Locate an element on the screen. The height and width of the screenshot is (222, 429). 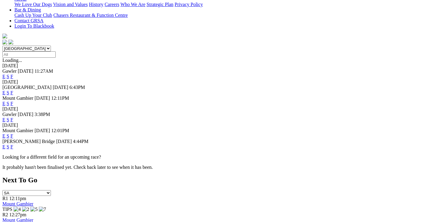
span: 6:43PM is located at coordinates (77, 87).